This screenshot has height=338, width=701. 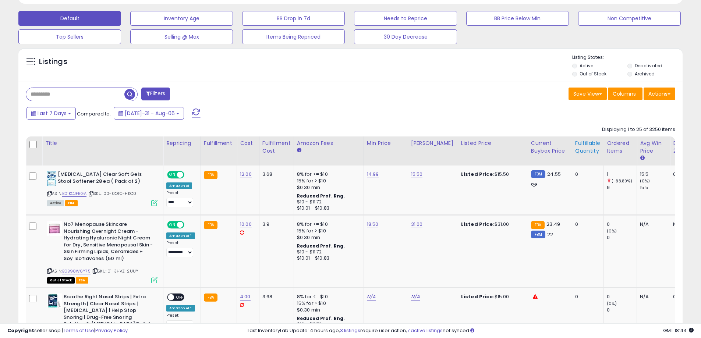 What do you see at coordinates (654, 147) in the screenshot?
I see `div: Avg Win Price` at bounding box center [654, 147].